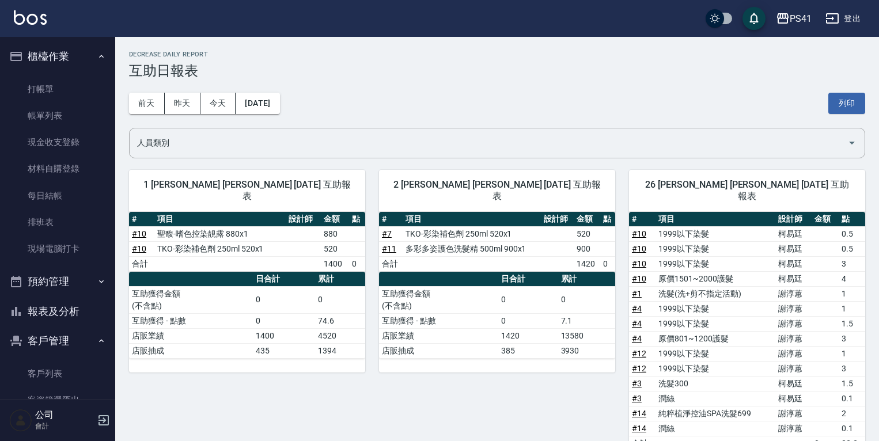 This screenshot has width=879, height=441. I want to click on img: Logo, so click(30, 17).